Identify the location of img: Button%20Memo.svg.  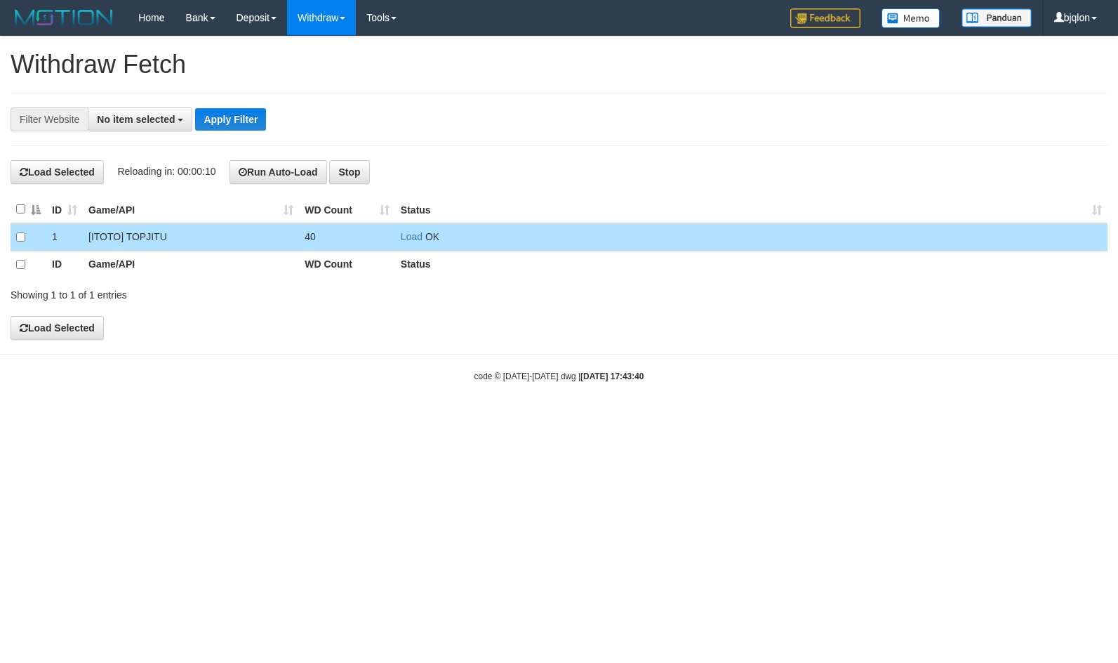
(911, 18).